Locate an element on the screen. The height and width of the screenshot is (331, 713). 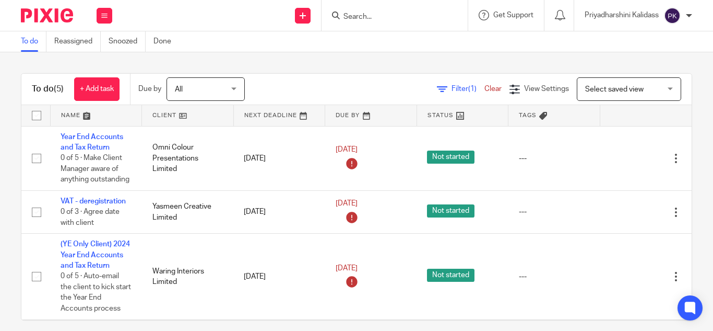
a: Snoozed is located at coordinates (127, 41).